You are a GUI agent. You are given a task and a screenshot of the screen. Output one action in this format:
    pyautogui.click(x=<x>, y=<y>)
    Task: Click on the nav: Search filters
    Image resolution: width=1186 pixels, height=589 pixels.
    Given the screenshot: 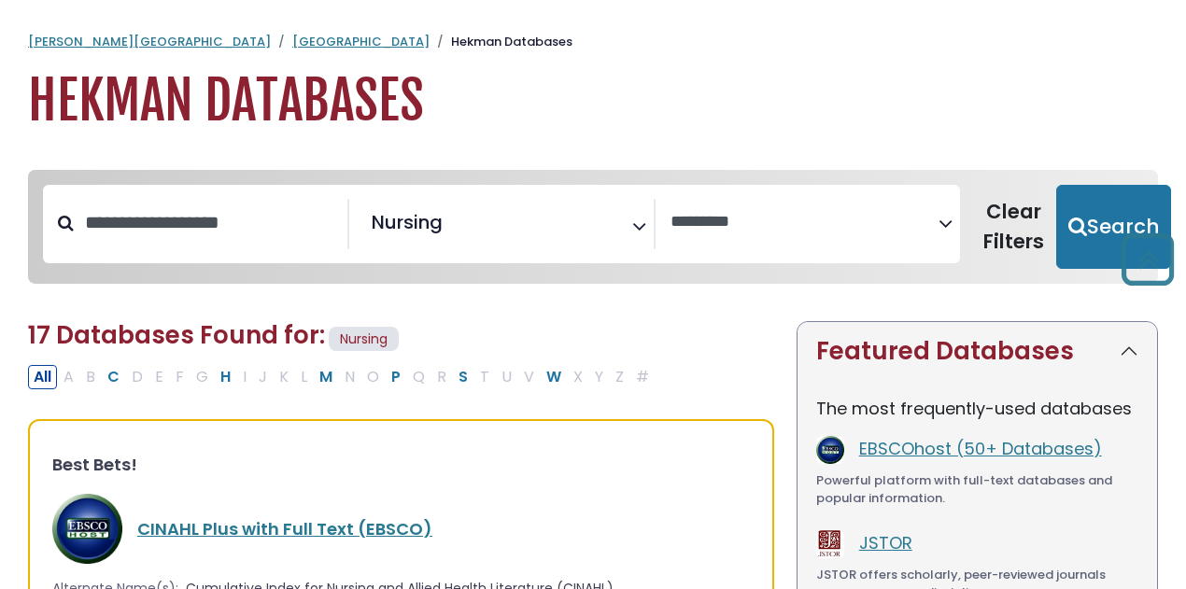 What is the action you would take?
    pyautogui.click(x=593, y=227)
    